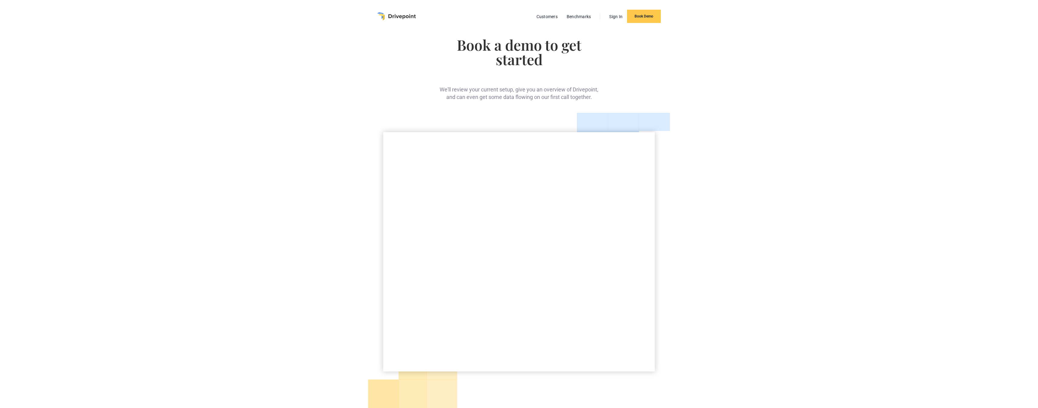  What do you see at coordinates (519, 88) in the screenshot?
I see `div: We'll review your current setup, give you an overview of Drivepoint, and can even get some data f...` at bounding box center [519, 88].